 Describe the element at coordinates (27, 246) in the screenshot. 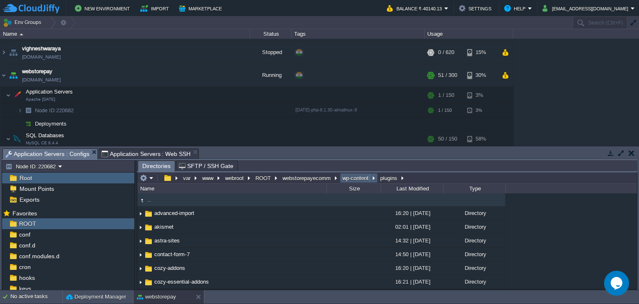

I see `span: conf.d` at that location.